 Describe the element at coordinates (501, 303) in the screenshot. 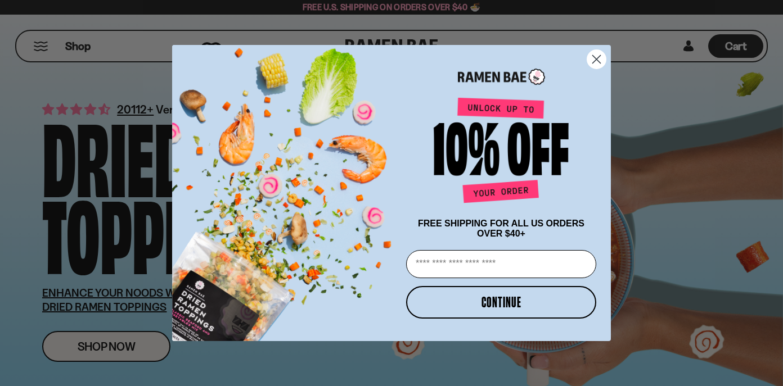

I see `button: CONTINUE` at that location.